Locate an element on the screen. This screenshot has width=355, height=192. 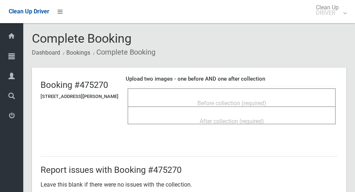
span: Before collection (required) is located at coordinates (232, 103).